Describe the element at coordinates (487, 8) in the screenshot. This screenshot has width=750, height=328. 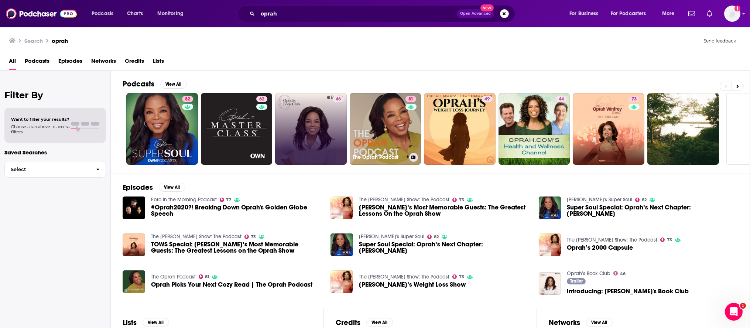
I see `span: New` at that location.